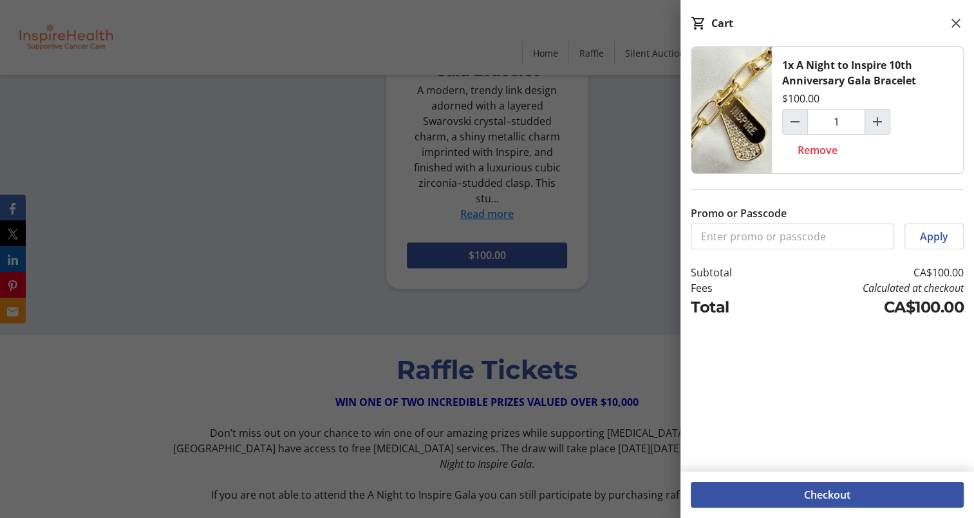 The height and width of the screenshot is (518, 974). I want to click on img: A Night to Inspire 10th Anniversary Gala Bracelet, so click(731, 110).